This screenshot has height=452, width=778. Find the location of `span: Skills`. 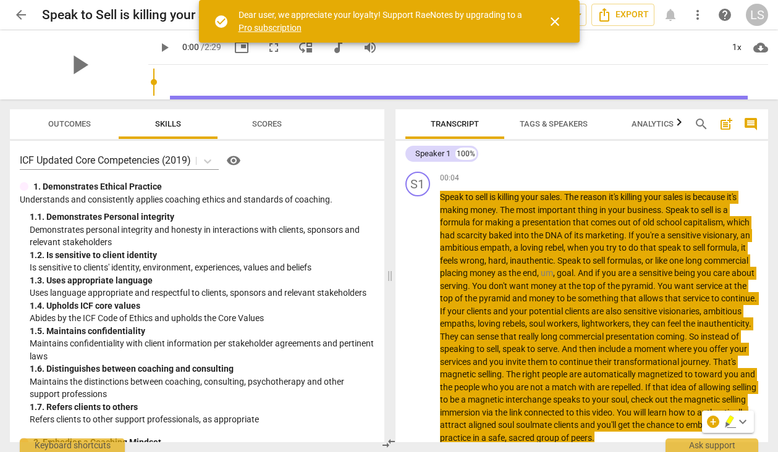

span: Skills is located at coordinates (168, 124).